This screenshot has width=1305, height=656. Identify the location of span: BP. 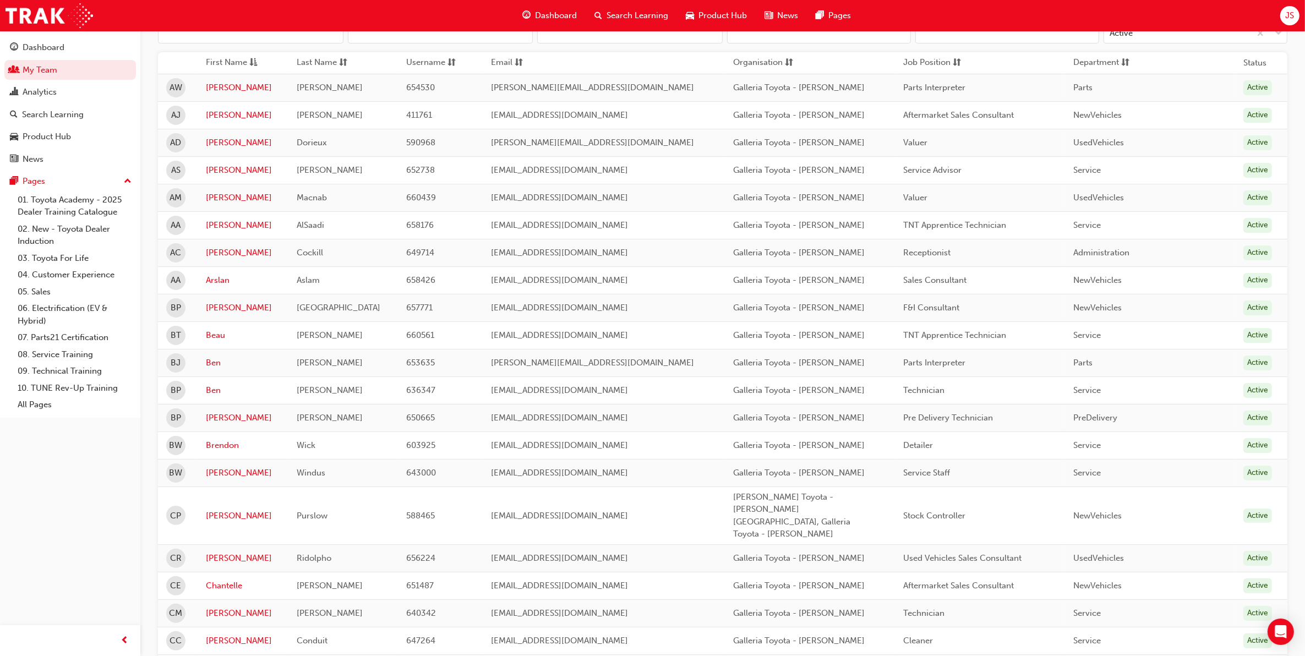
(176, 390).